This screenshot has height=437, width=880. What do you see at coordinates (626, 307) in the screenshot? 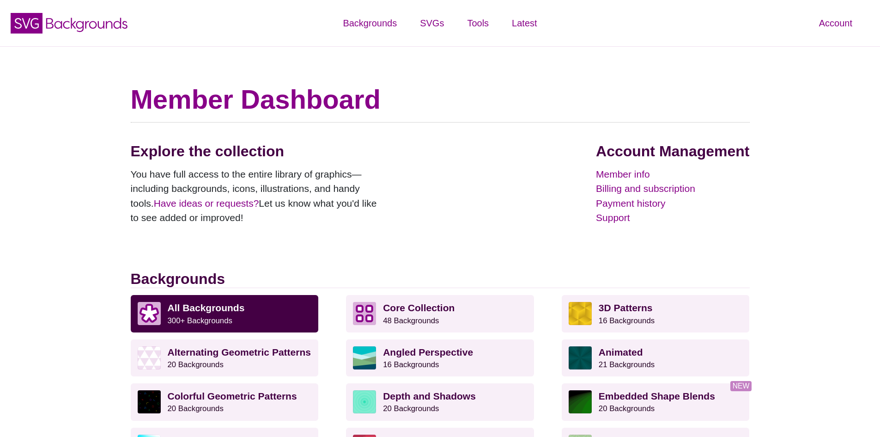
I see `strong: 3D Patterns` at bounding box center [626, 307].